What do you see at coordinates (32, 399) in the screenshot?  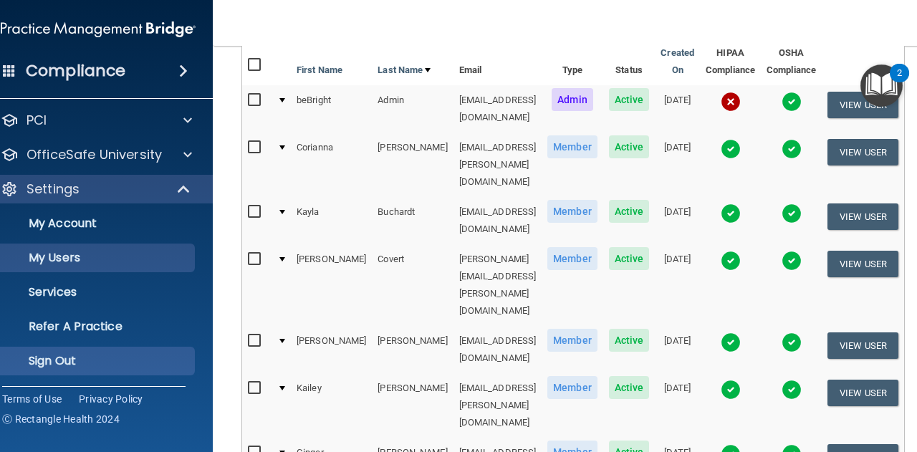 I see `a: Terms of Use` at bounding box center [32, 399].